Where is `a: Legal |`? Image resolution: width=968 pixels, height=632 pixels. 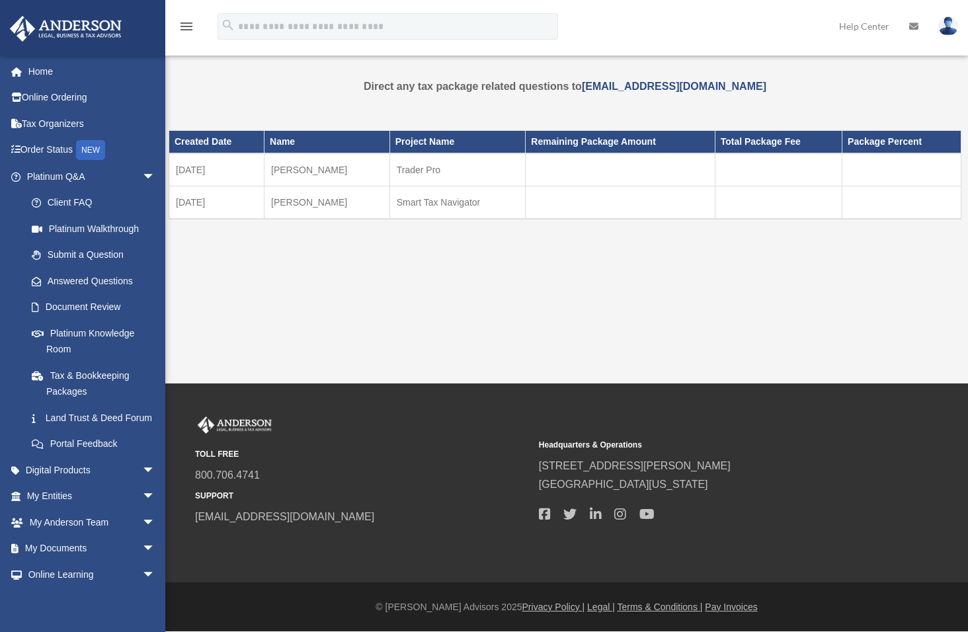 a: Legal | is located at coordinates (601, 607).